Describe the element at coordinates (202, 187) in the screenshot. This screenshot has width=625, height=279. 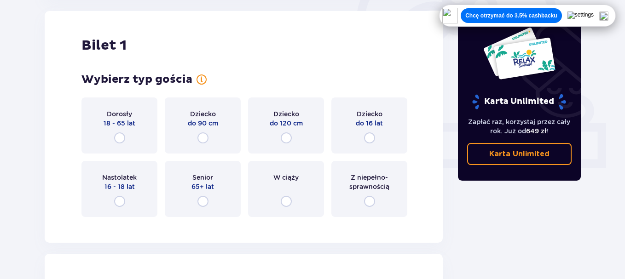
I see `p: 65+ lat` at that location.